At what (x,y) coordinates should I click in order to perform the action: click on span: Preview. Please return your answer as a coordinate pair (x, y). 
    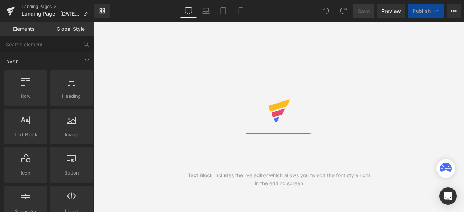
    Looking at the image, I should click on (391, 11).